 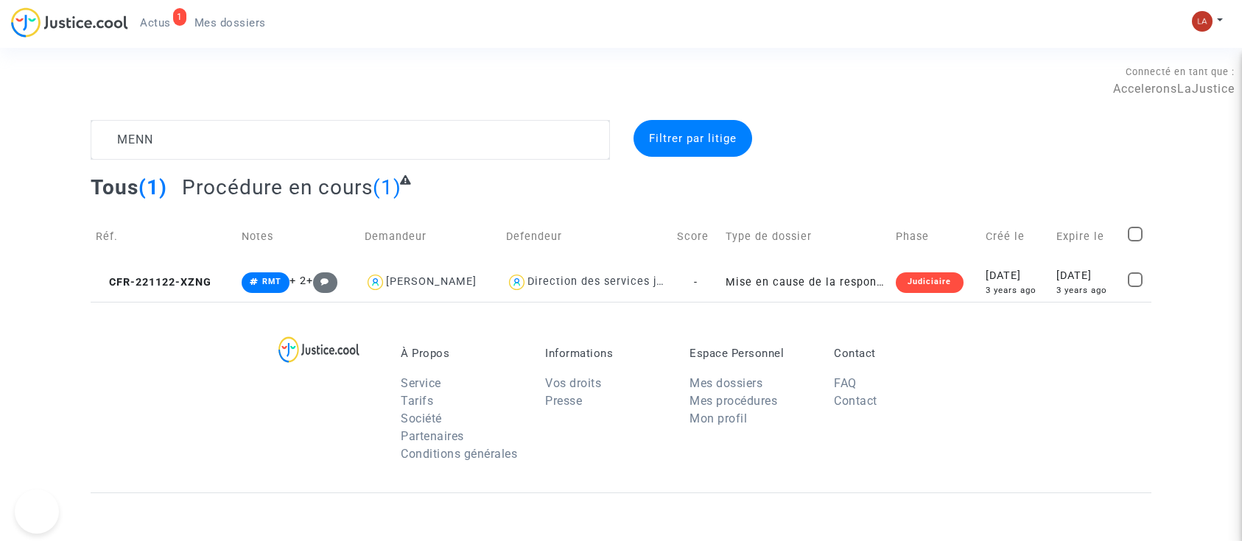 I want to click on td: Type de dossier, so click(x=806, y=236).